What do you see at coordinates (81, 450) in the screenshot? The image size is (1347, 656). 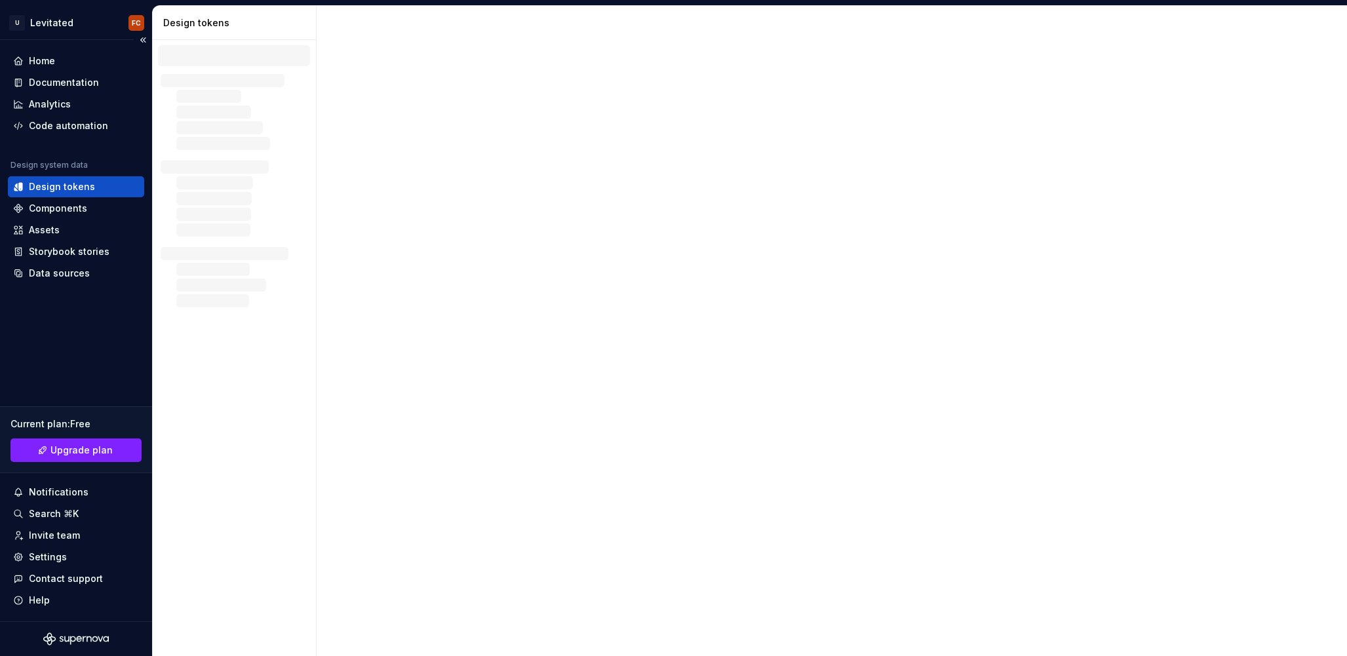 I see `span: Upgrade plan` at bounding box center [81, 450].